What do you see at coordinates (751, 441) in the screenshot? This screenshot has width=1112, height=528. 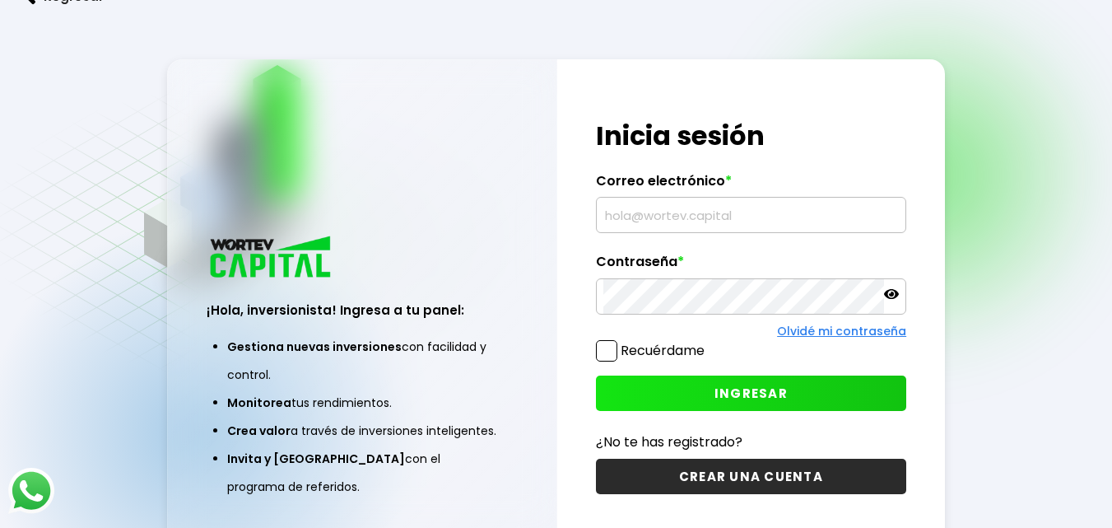 I see `p: ¿No te has registrado?` at bounding box center [751, 441].